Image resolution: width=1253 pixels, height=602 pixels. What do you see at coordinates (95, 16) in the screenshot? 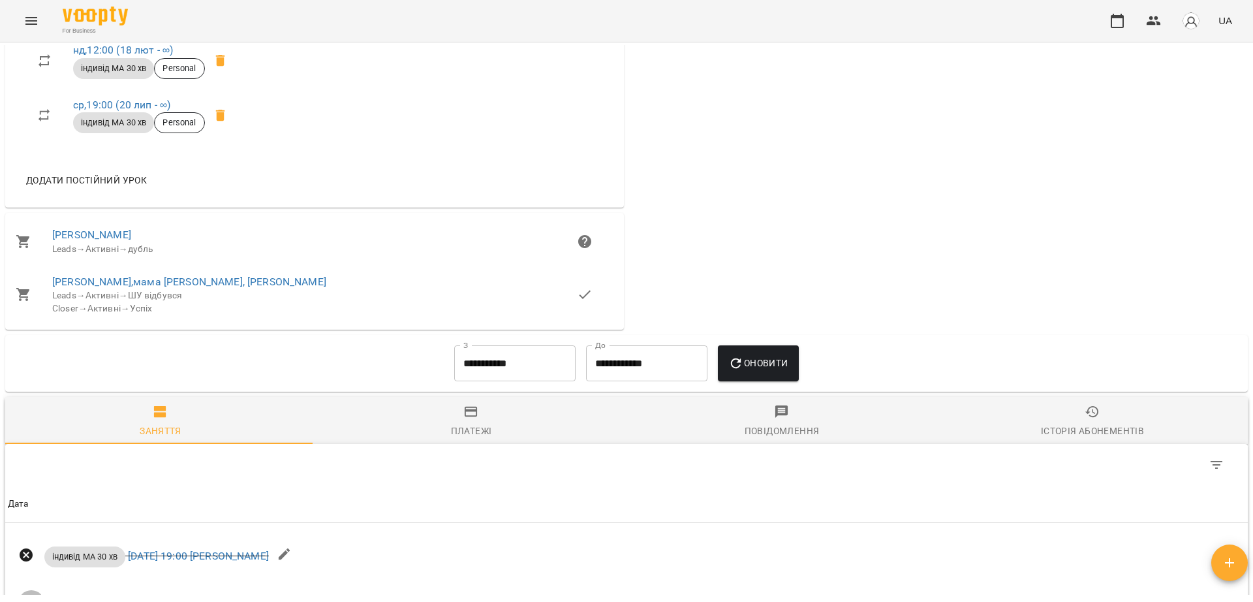
I see `img: Voopty Logo` at bounding box center [95, 16].